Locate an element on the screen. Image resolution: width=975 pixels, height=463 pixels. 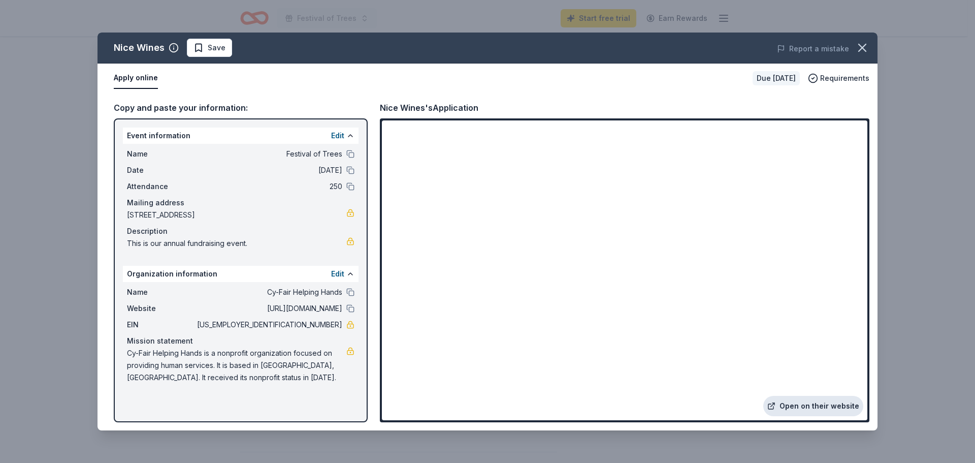
span: Website is located at coordinates (161, 308).